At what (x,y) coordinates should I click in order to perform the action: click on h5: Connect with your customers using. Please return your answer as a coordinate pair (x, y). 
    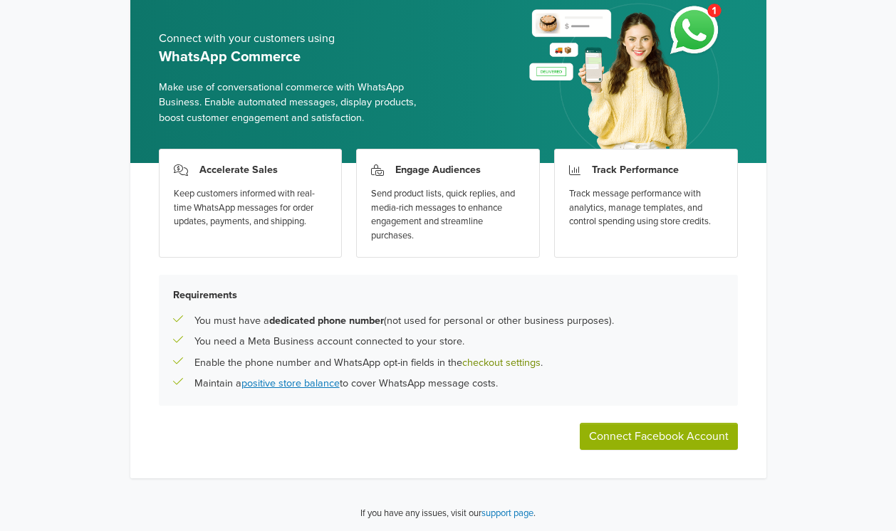
    Looking at the image, I should click on (298, 38).